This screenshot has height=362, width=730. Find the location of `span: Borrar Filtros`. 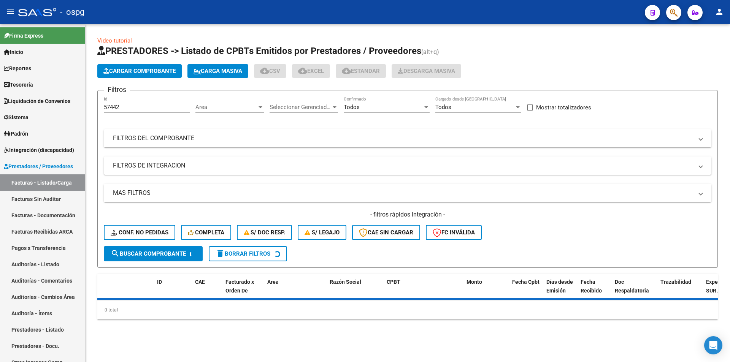

span: Borrar Filtros is located at coordinates (243, 254).